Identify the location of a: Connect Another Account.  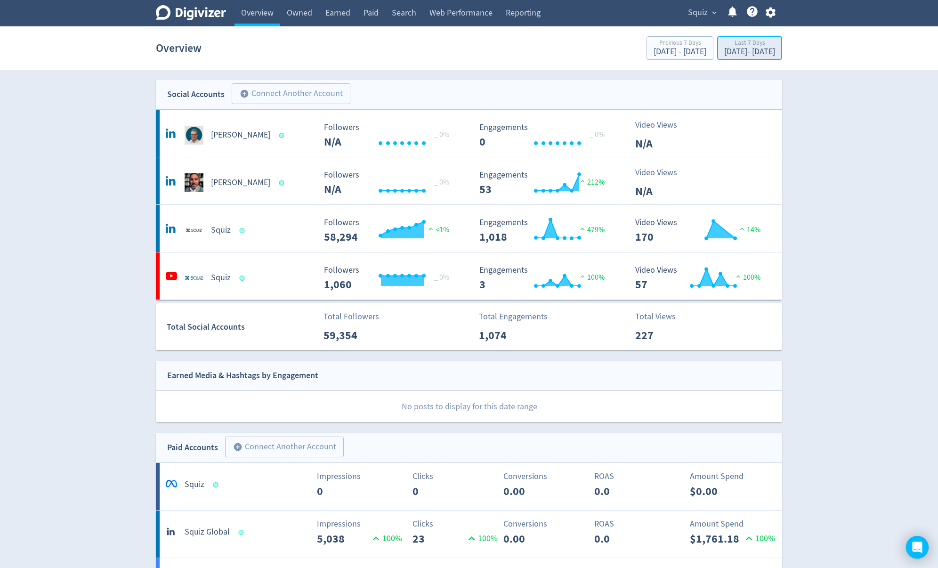
(287, 94).